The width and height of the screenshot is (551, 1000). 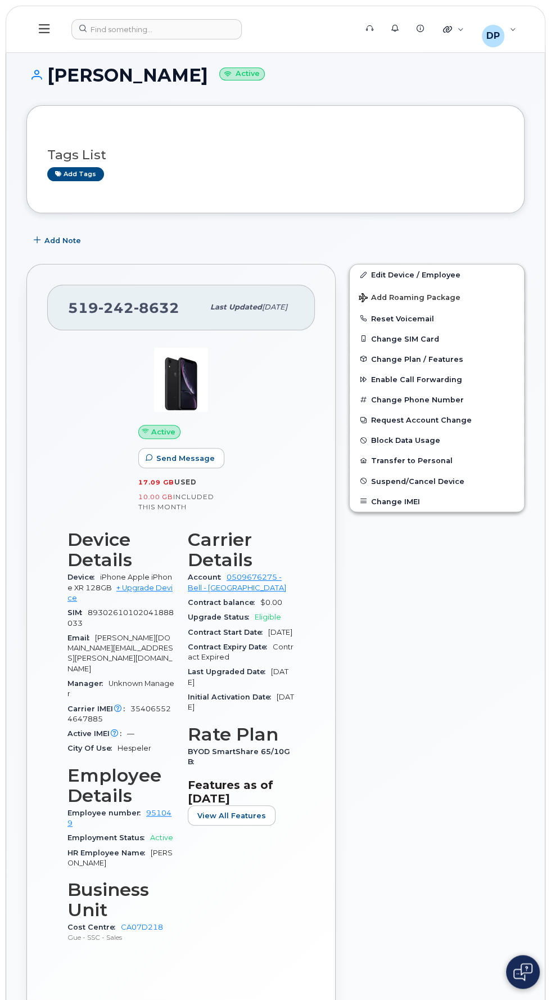 I want to click on span: Change Plan / Features, so click(x=417, y=358).